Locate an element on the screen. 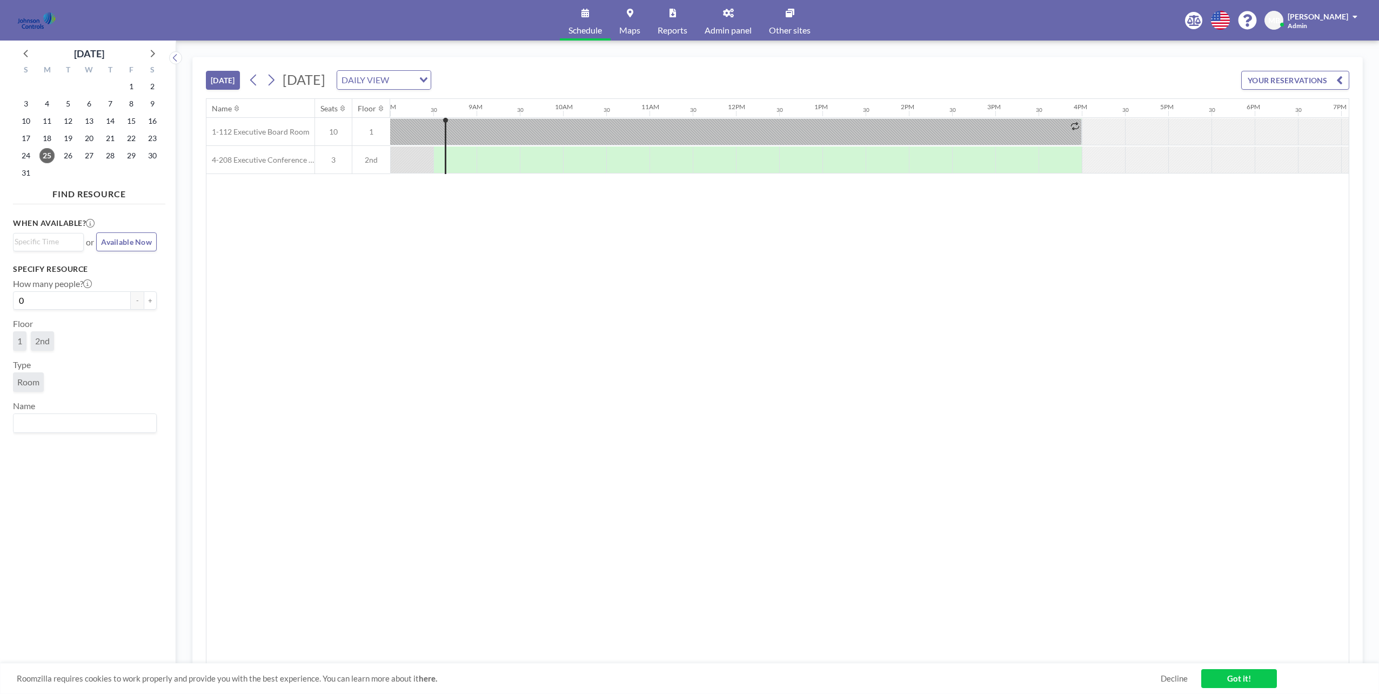 Image resolution: width=1379 pixels, height=694 pixels. div: M is located at coordinates (47, 71).